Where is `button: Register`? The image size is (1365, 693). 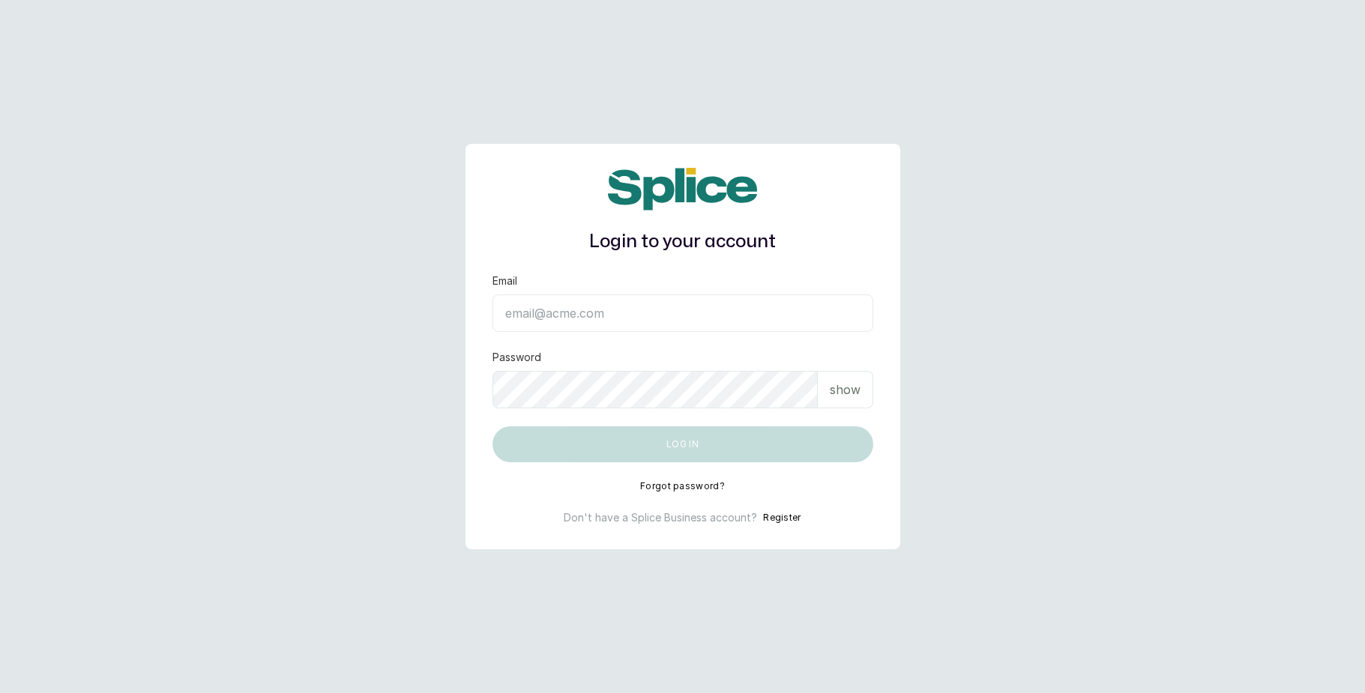
button: Register is located at coordinates (782, 518).